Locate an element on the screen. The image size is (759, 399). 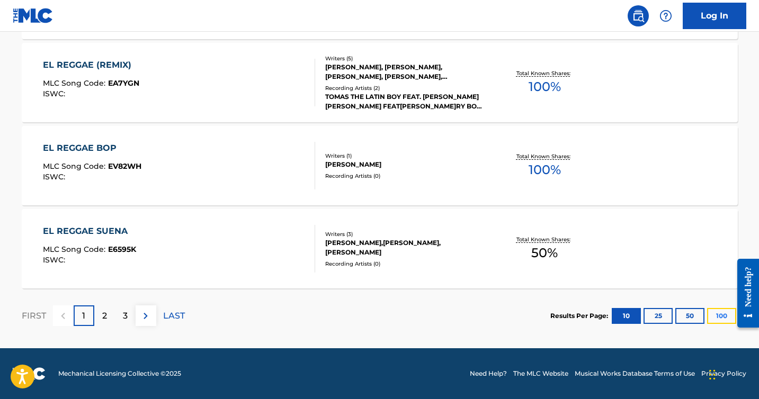
span: 50 % is located at coordinates (544, 253).